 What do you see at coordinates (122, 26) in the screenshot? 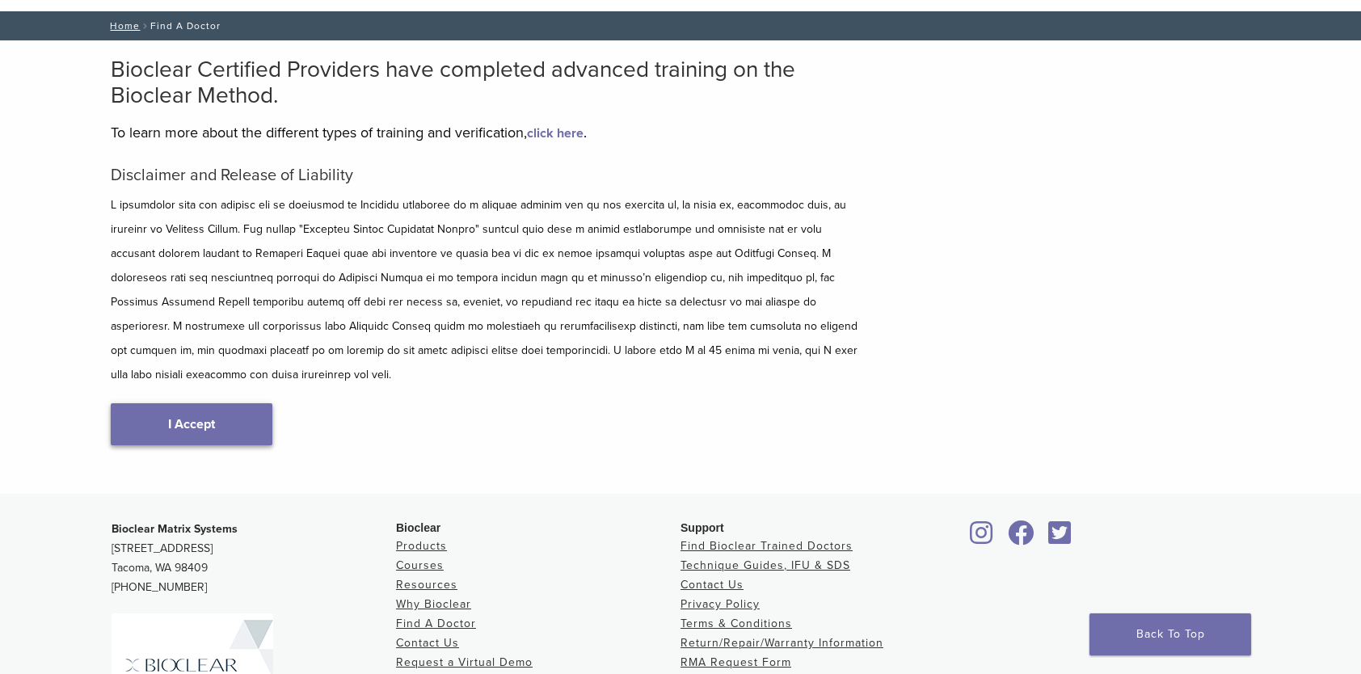
I see `a: Home` at bounding box center [122, 26].